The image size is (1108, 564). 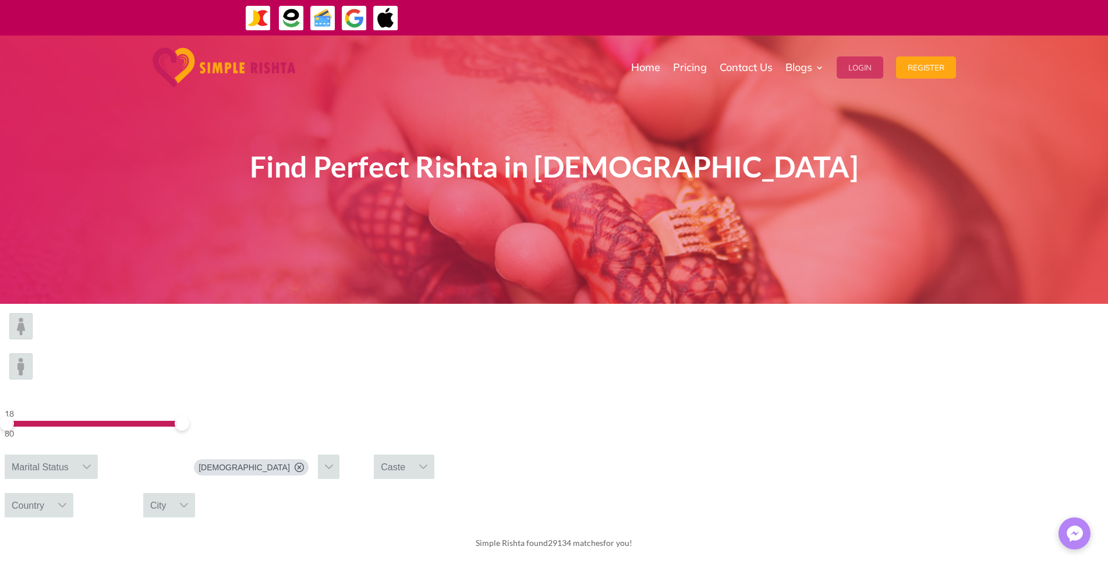 What do you see at coordinates (860, 68) in the screenshot?
I see `button: Login` at bounding box center [860, 68].